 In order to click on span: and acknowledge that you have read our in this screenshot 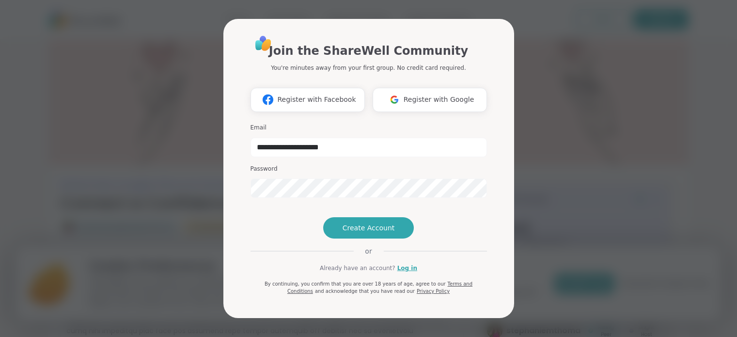, I will do `click(365, 291)`.